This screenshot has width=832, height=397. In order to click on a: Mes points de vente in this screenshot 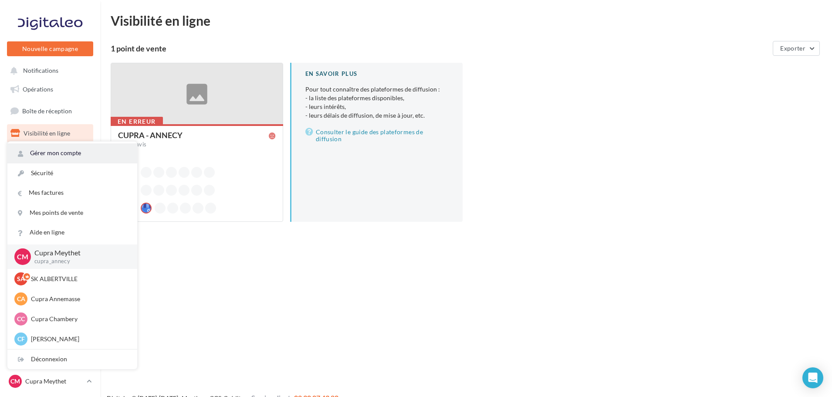, I will do `click(72, 212)`.